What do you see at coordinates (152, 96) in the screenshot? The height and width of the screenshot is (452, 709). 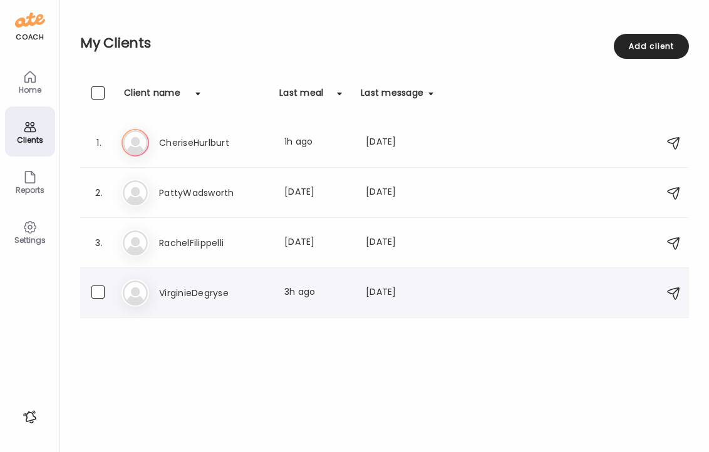 I see `div: Client name` at bounding box center [152, 96].